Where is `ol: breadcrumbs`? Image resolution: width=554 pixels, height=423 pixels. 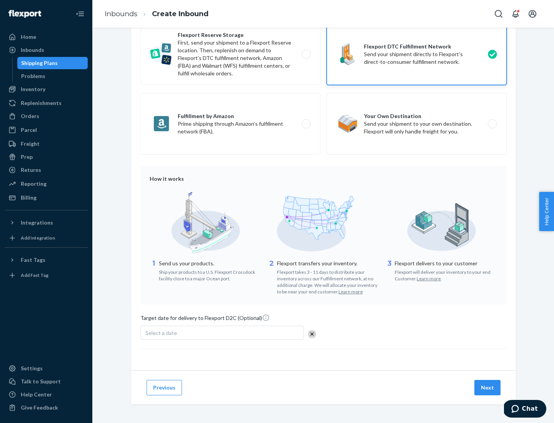 ol: breadcrumbs is located at coordinates (156, 14).